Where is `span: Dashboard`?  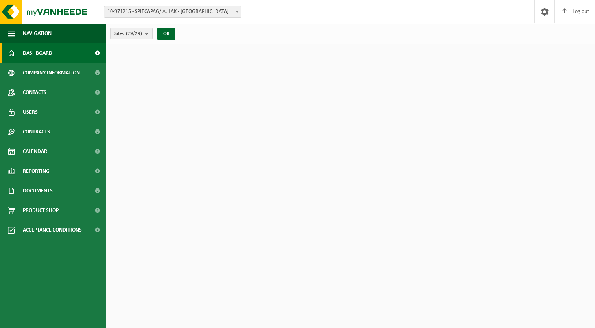 span: Dashboard is located at coordinates (37, 53).